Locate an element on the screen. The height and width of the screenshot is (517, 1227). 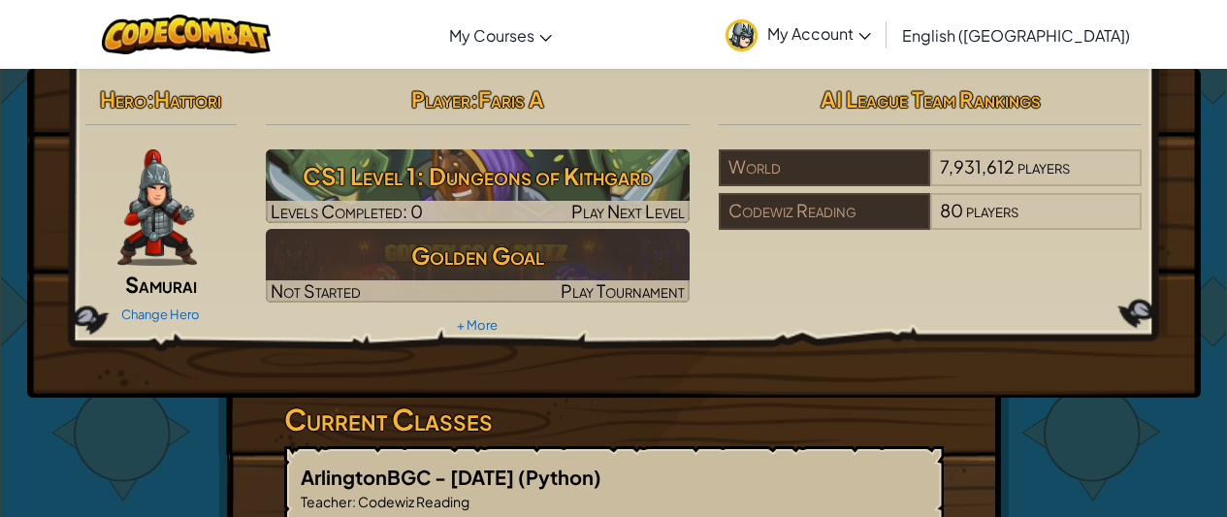
a: My Courses is located at coordinates (500, 35).